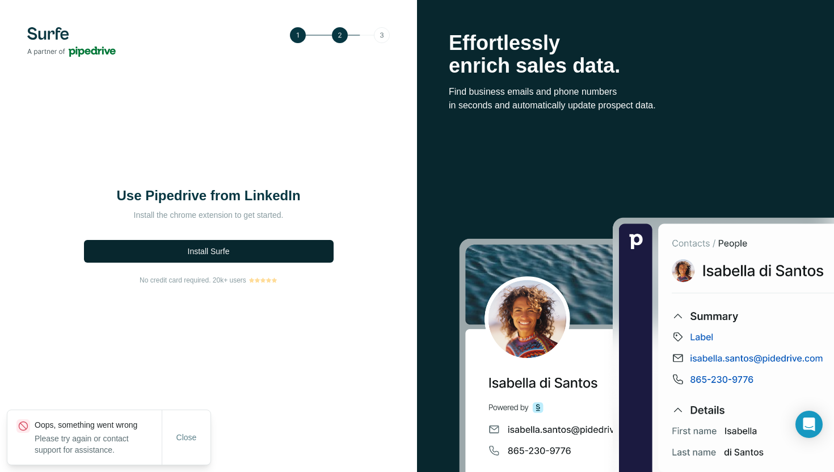 The width and height of the screenshot is (834, 472). I want to click on p: Effortlessly, so click(625, 43).